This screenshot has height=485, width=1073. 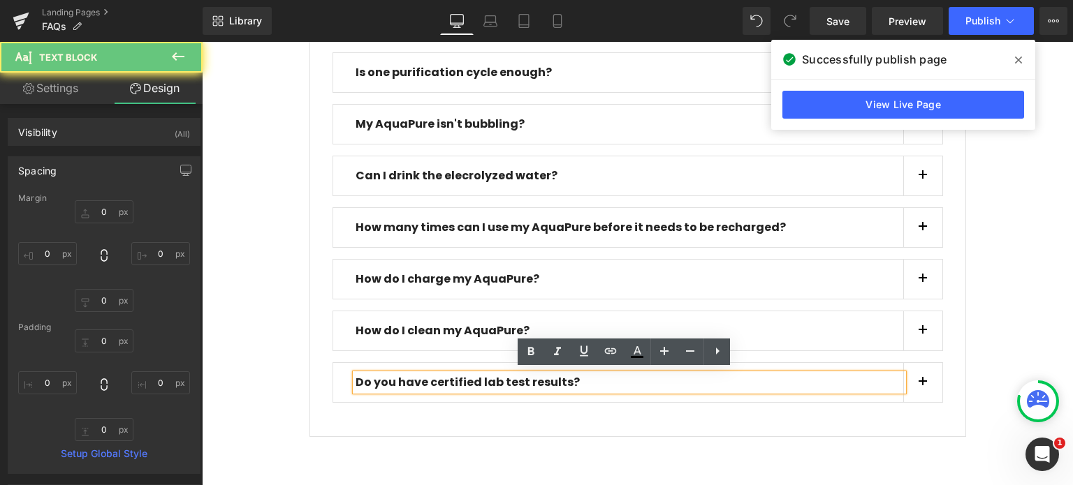 I want to click on a: New Library, so click(x=237, y=21).